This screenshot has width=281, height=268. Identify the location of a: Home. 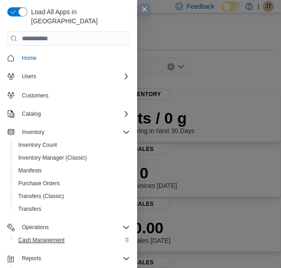
(29, 58).